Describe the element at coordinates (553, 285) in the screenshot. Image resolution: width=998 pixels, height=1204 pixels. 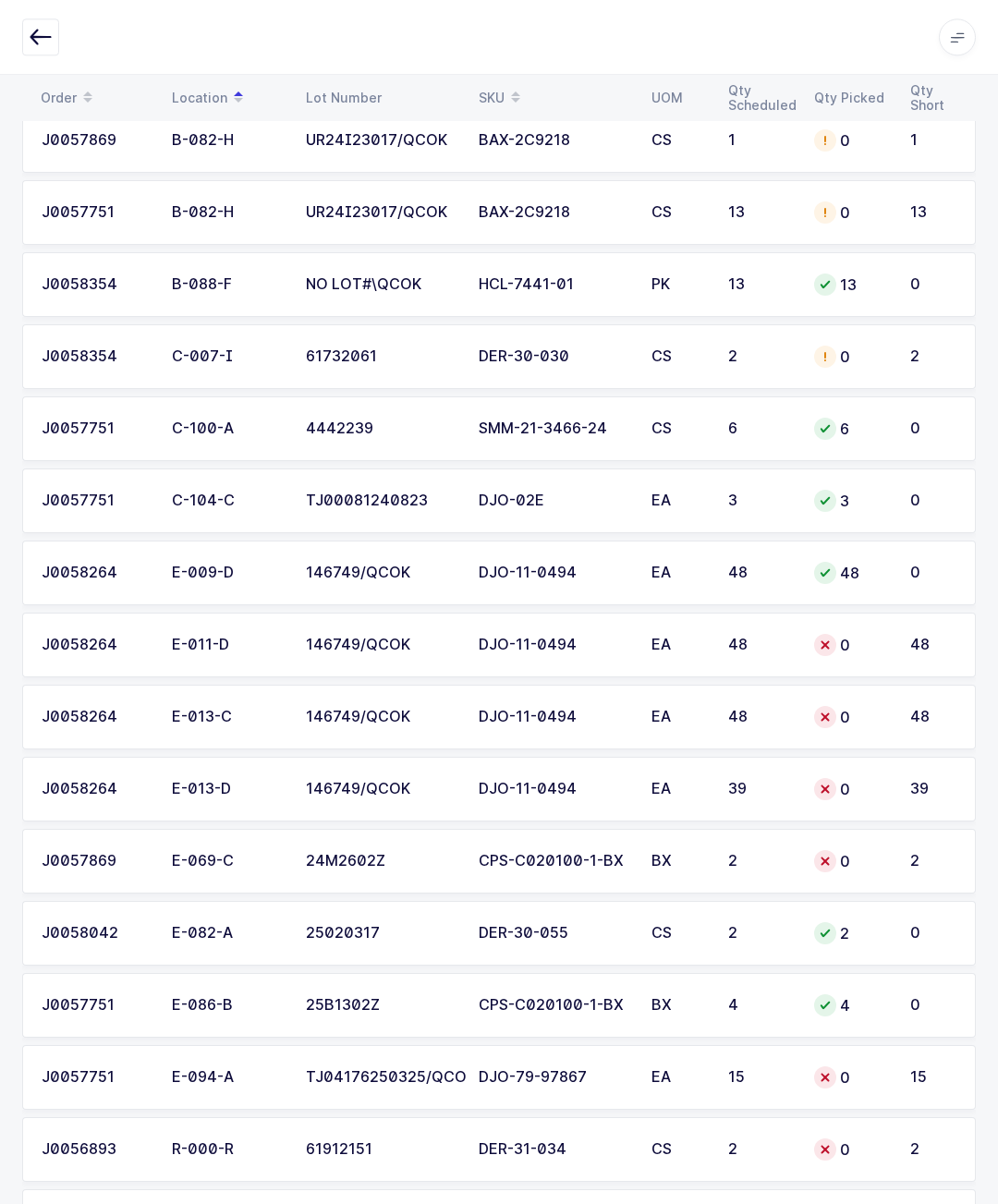
I see `div: HCL-7441-01` at that location.